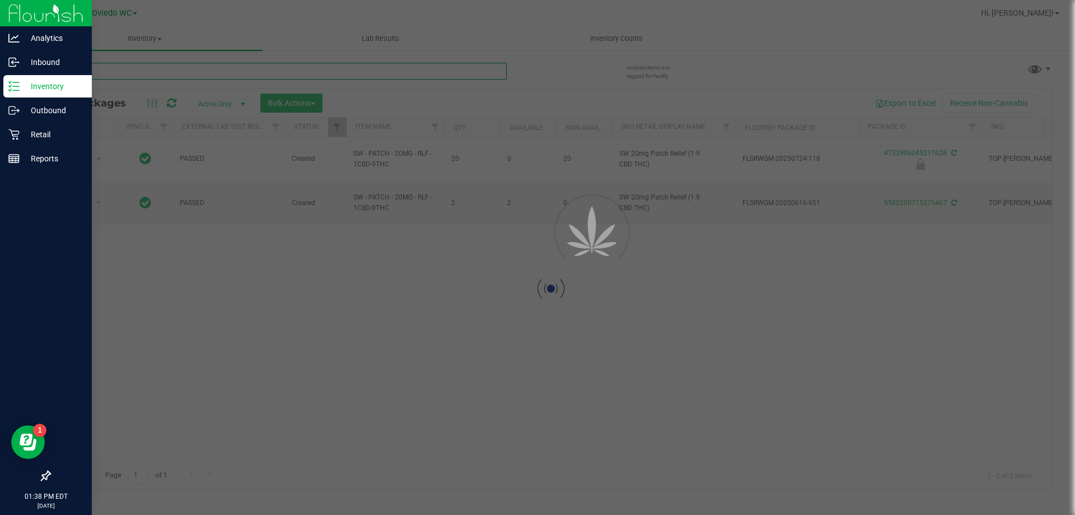 Image resolution: width=1075 pixels, height=515 pixels. I want to click on inline-svg: Inventory, so click(14, 86).